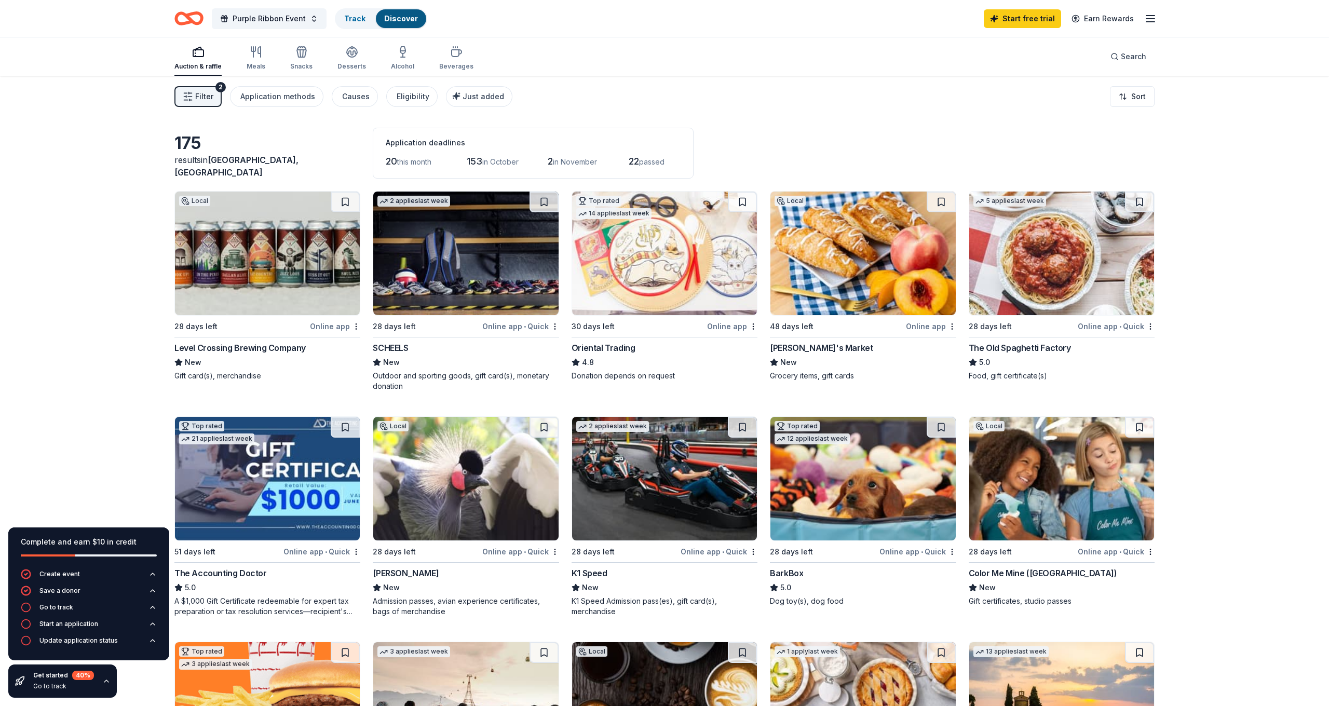 The width and height of the screenshot is (1329, 706). What do you see at coordinates (665, 479) in the screenshot?
I see `img: Image for K1 Speed` at bounding box center [665, 479].